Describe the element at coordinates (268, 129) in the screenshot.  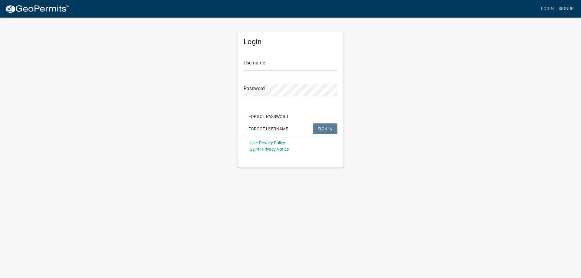
I see `button: Forgot Username` at that location.